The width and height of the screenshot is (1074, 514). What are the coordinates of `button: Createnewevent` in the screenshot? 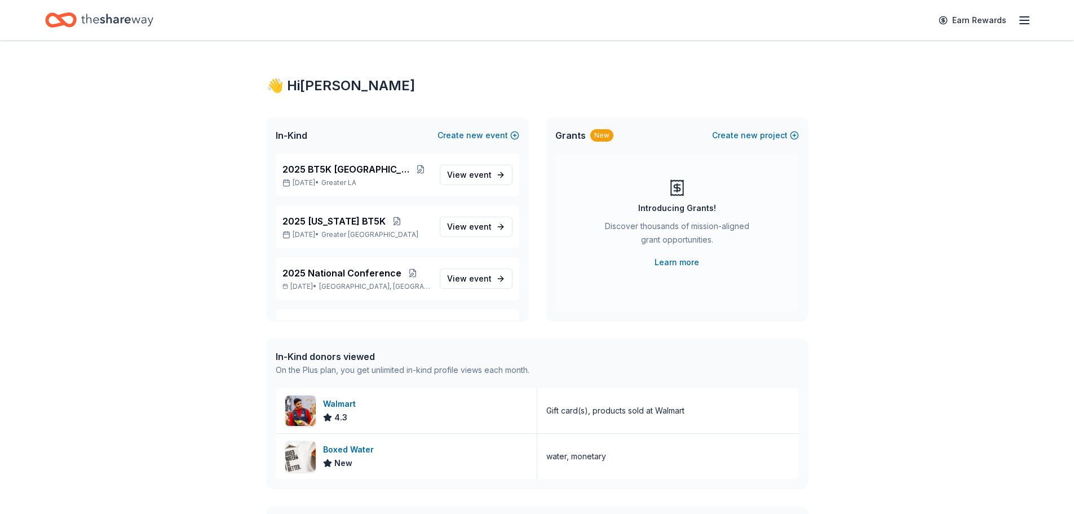 It's located at (478, 135).